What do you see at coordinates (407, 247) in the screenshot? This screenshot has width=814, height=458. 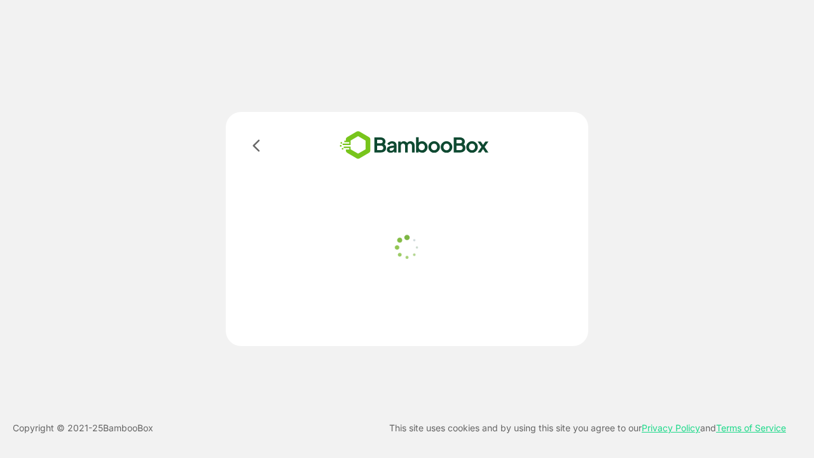 I see `img: loader` at bounding box center [407, 247].